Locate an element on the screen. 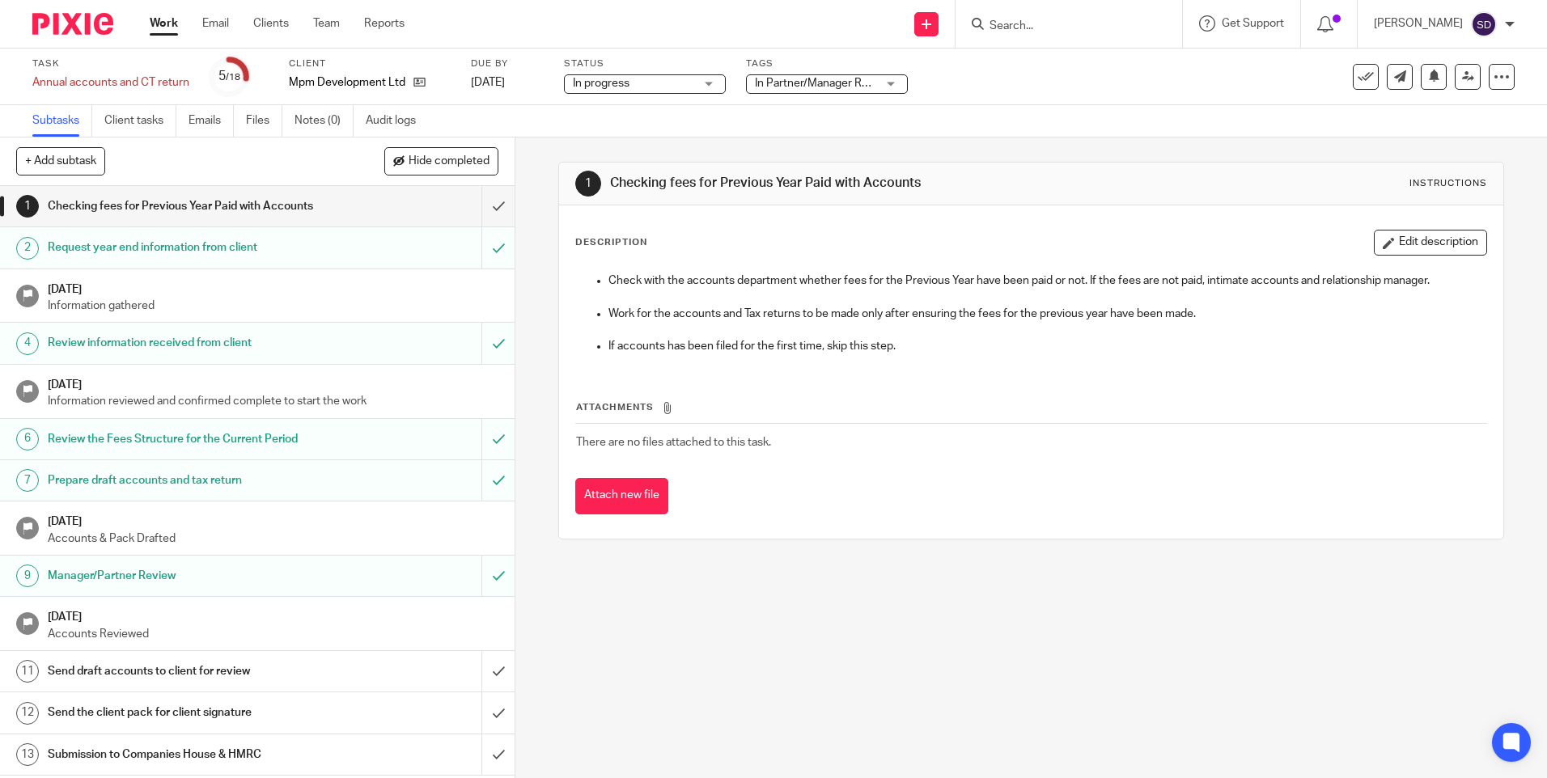  button: Edit description is located at coordinates (1431, 243).